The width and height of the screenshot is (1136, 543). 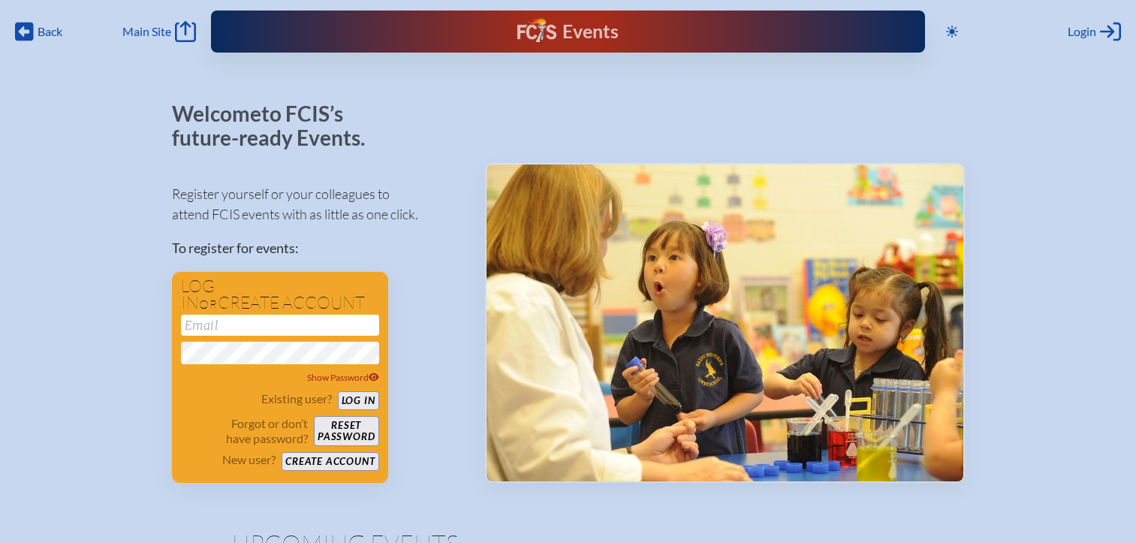 I want to click on p: To register for events:, so click(x=316, y=248).